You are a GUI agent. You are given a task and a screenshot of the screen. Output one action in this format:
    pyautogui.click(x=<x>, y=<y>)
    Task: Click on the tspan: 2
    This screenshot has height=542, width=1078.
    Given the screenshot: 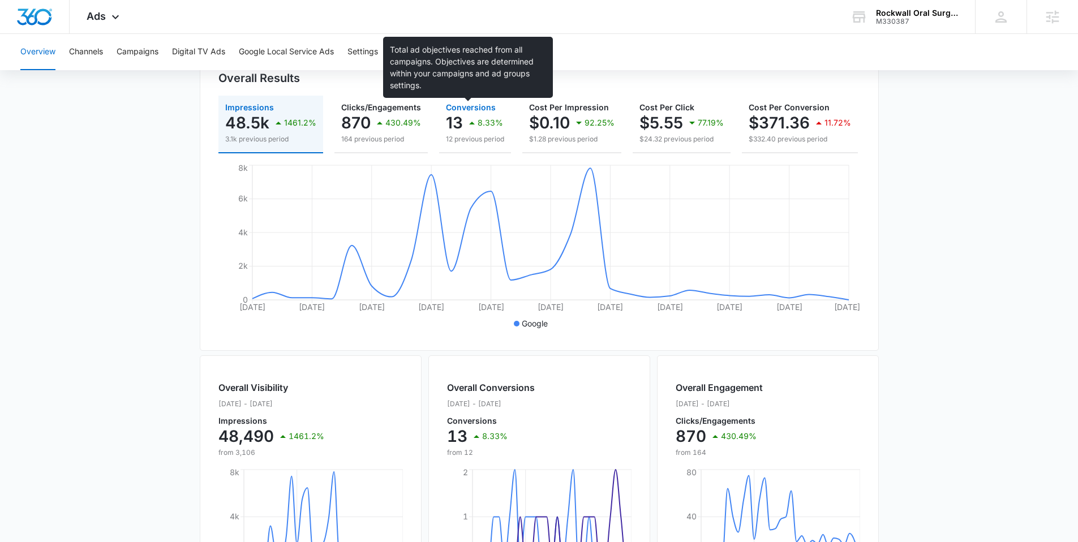 What is the action you would take?
    pyautogui.click(x=465, y=472)
    